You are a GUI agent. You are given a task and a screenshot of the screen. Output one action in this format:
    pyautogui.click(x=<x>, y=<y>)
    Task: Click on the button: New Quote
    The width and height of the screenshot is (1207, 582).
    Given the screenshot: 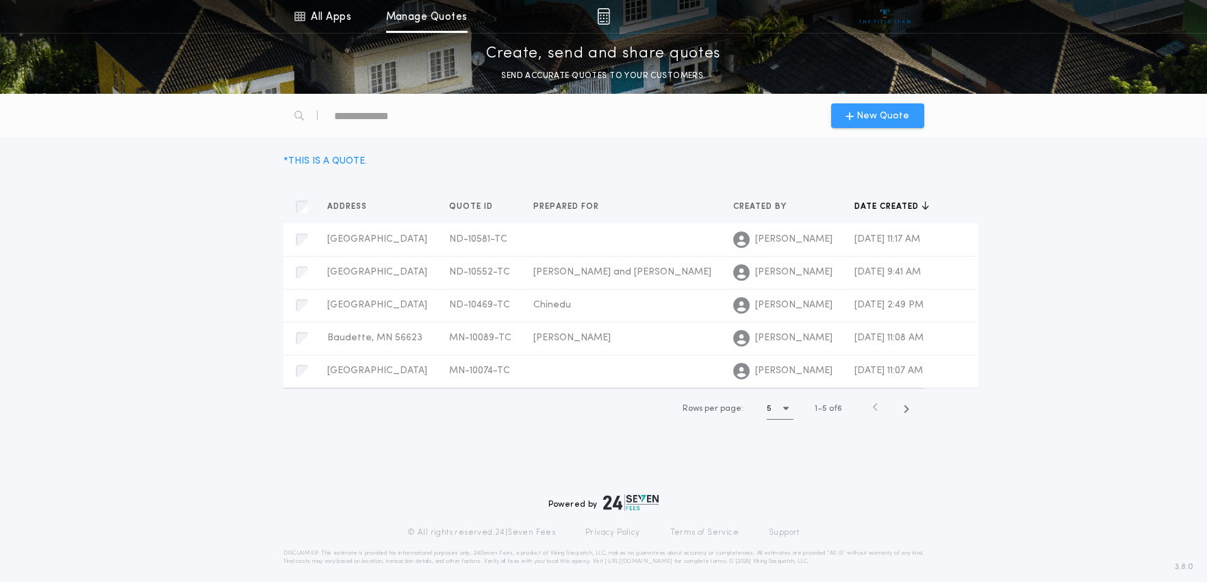 What is the action you would take?
    pyautogui.click(x=878, y=116)
    